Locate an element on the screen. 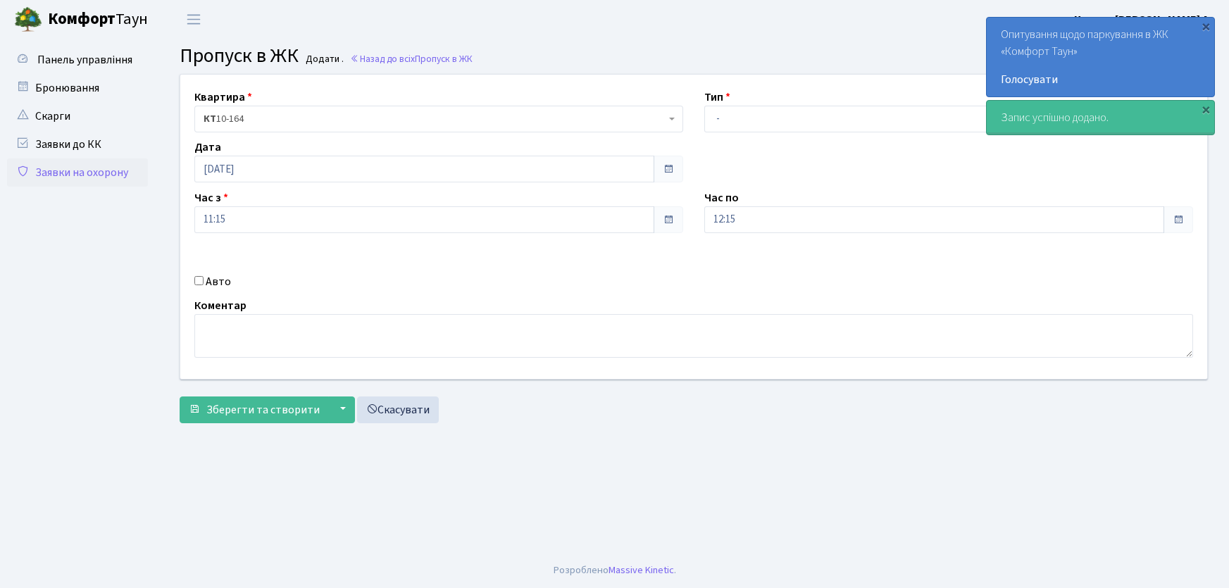 This screenshot has width=1229, height=588. div: Запис успішно додано. is located at coordinates (1100, 118).